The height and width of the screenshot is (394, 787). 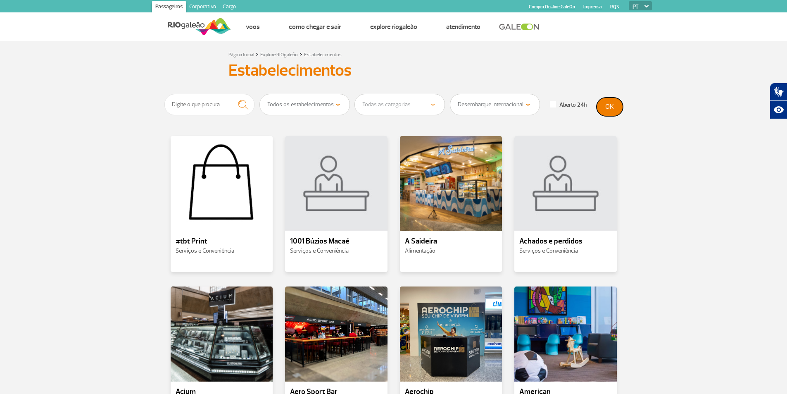 I want to click on label: Aberto 24h, so click(x=568, y=105).